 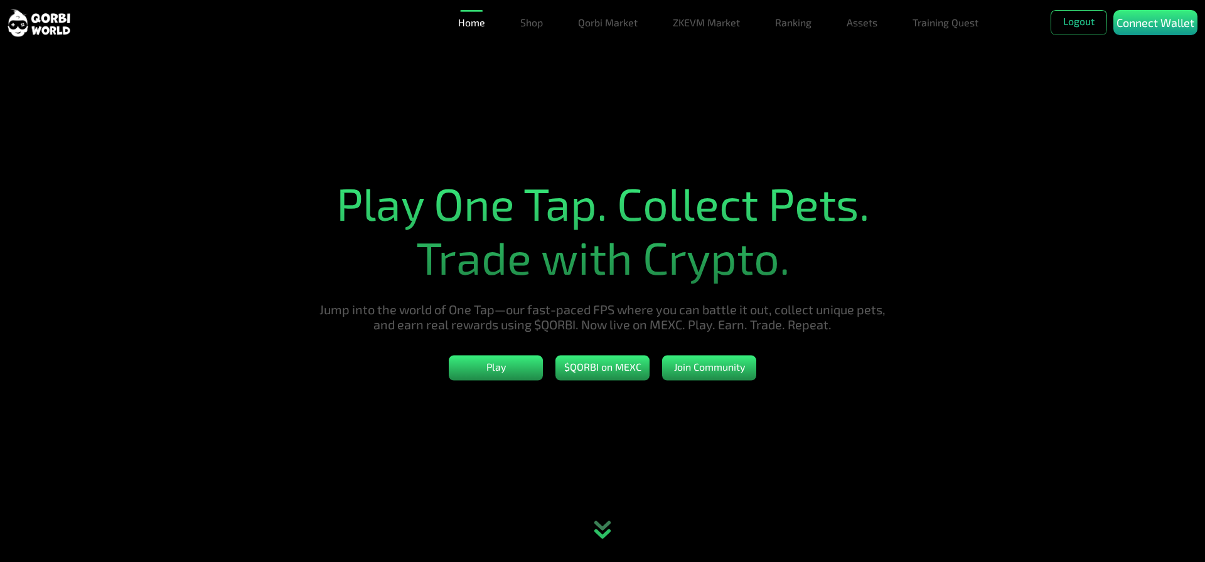 I want to click on a: Training Quest, so click(x=945, y=23).